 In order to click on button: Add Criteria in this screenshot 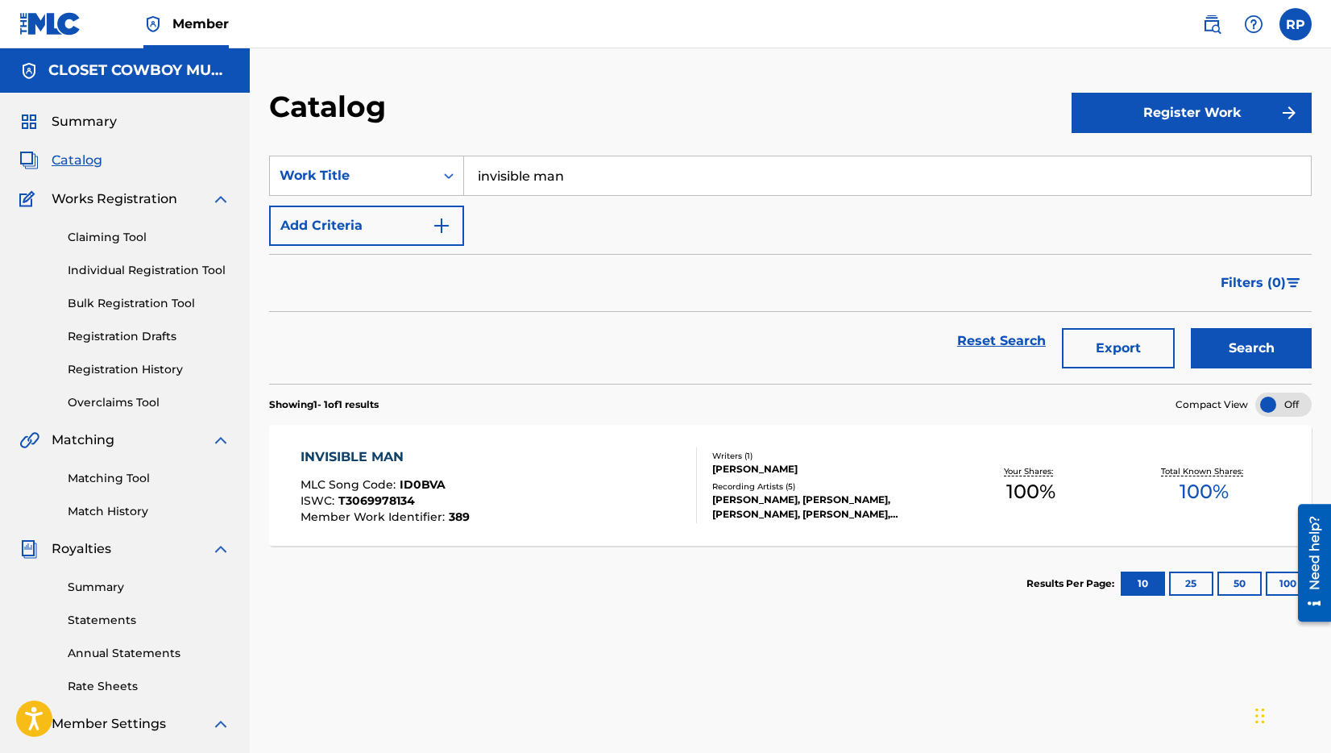, I will do `click(367, 226)`.